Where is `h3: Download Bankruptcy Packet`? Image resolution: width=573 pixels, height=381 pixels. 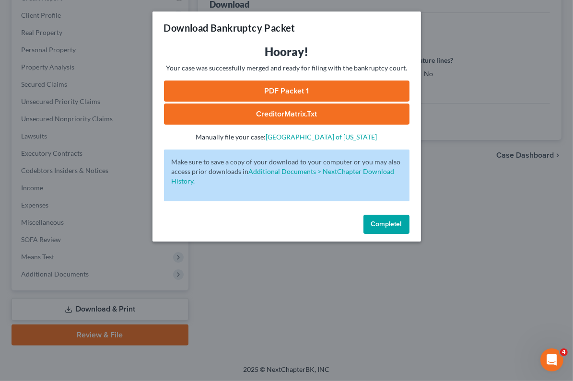 h3: Download Bankruptcy Packet is located at coordinates (230, 28).